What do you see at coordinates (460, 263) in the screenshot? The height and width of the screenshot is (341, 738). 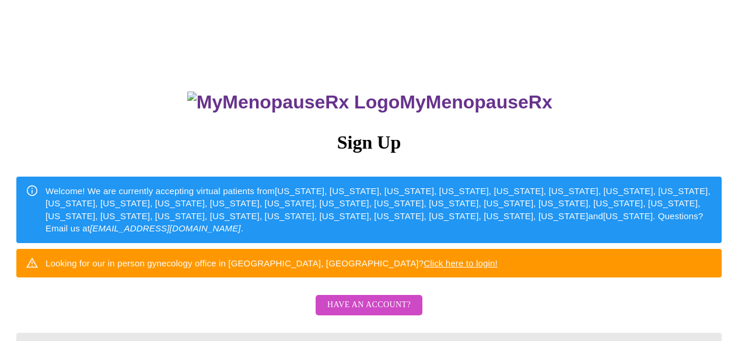 I see `a: Click here to login!` at bounding box center [460, 263].